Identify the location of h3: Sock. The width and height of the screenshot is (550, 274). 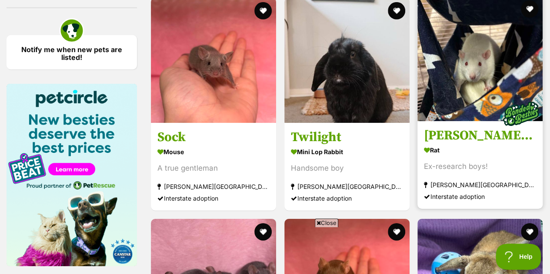
(213, 137).